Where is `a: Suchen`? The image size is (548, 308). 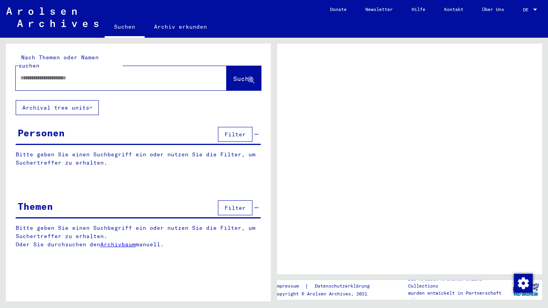 a: Suchen is located at coordinates (125, 27).